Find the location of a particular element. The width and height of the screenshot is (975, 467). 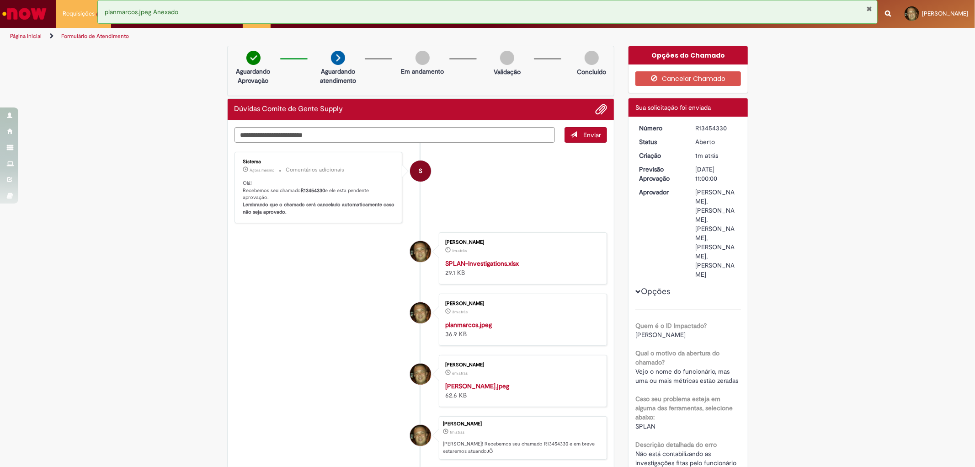

textarea: Digite sua mensagem aqui... is located at coordinates (395, 135).